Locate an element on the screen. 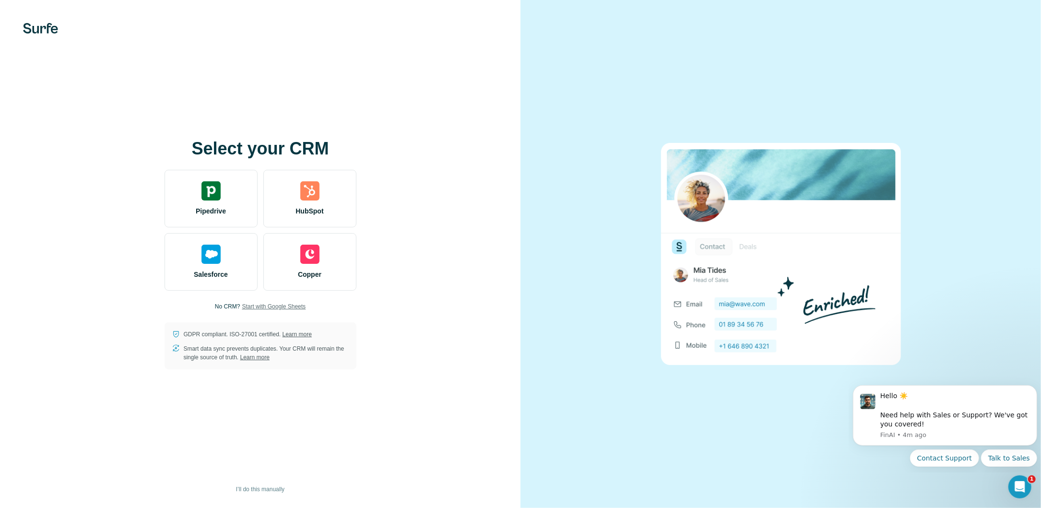  img: Profile image for FinAI is located at coordinates (19, 24).